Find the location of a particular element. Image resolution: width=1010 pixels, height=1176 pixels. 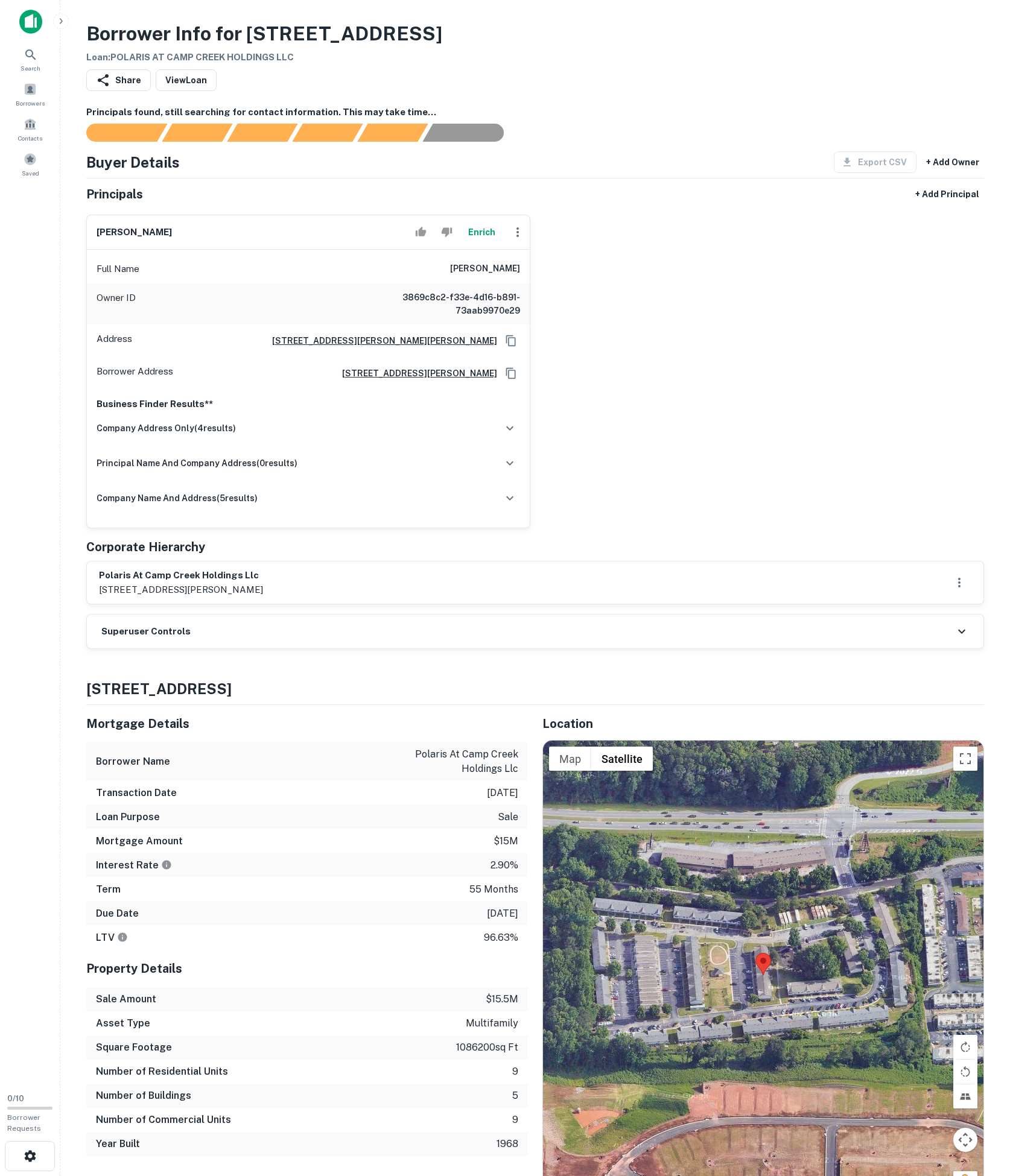

h6: Year Built is located at coordinates (118, 1144).